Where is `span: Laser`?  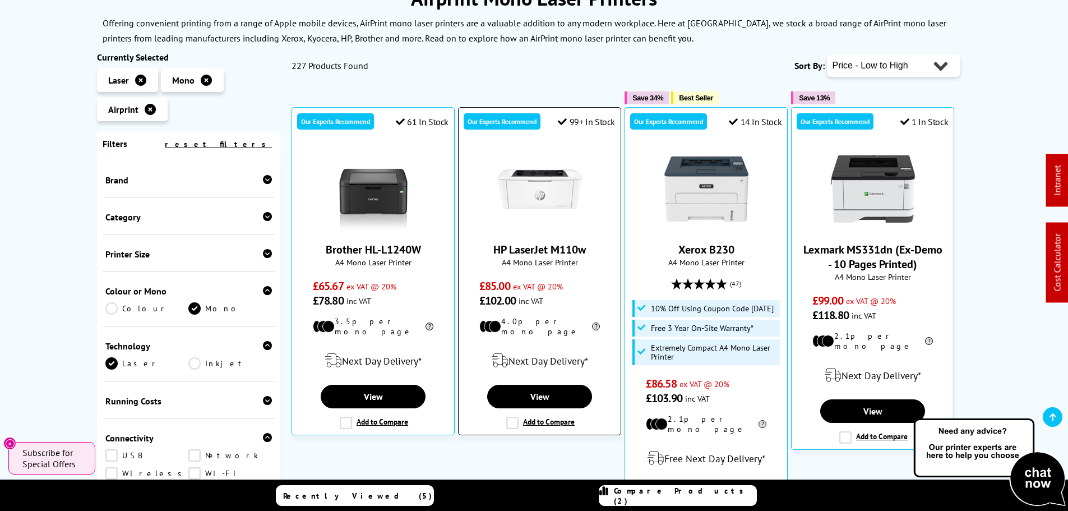 span: Laser is located at coordinates (118, 80).